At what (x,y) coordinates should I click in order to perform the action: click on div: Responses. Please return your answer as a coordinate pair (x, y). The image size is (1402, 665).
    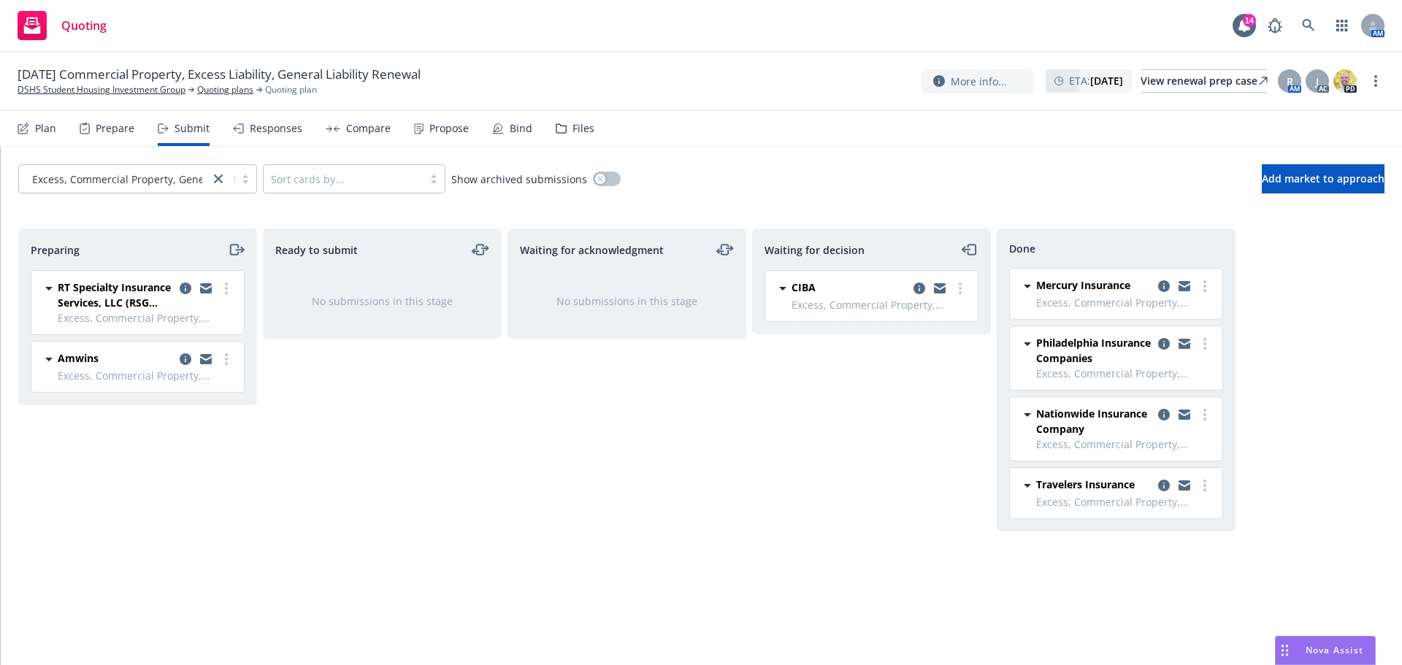
    Looking at the image, I should click on (276, 129).